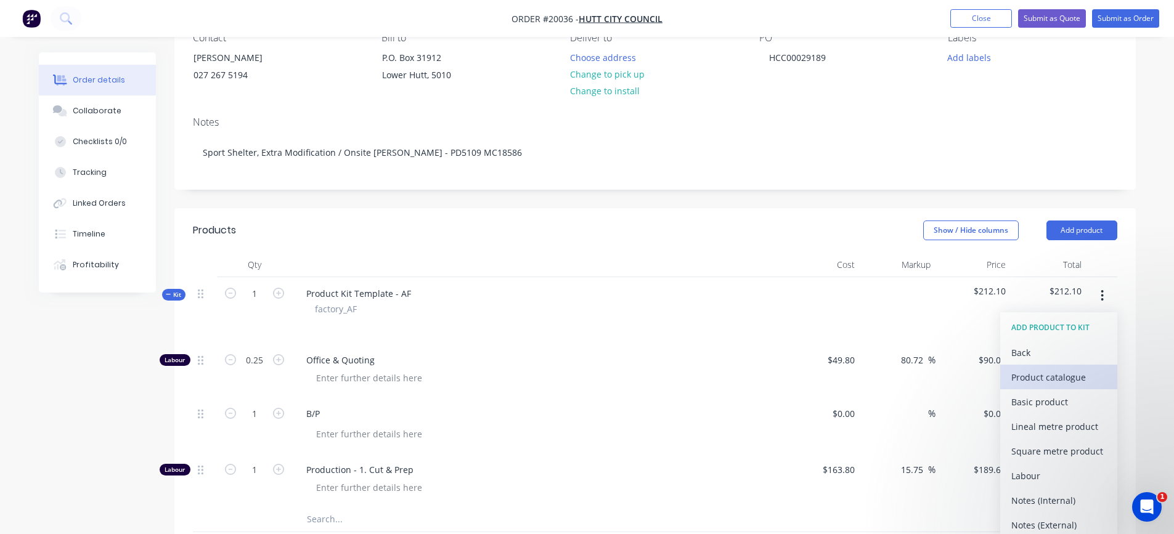  What do you see at coordinates (99, 203) in the screenshot?
I see `div: Linked Orders` at bounding box center [99, 203].